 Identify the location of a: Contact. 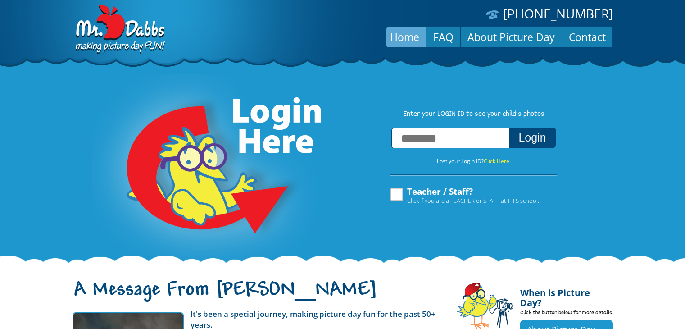
(587, 37).